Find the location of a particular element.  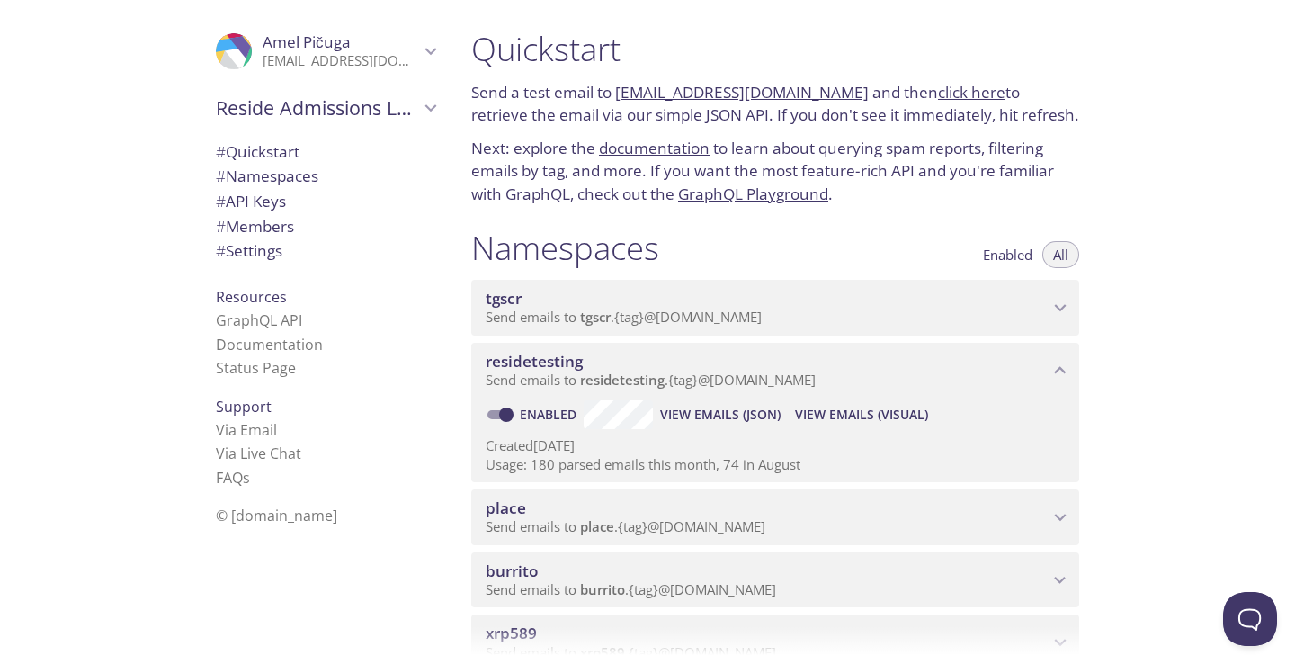

p: Send a test email to and then to retrieve the email via our simple JSON API. If you don't see it ... is located at coordinates (775, 103).